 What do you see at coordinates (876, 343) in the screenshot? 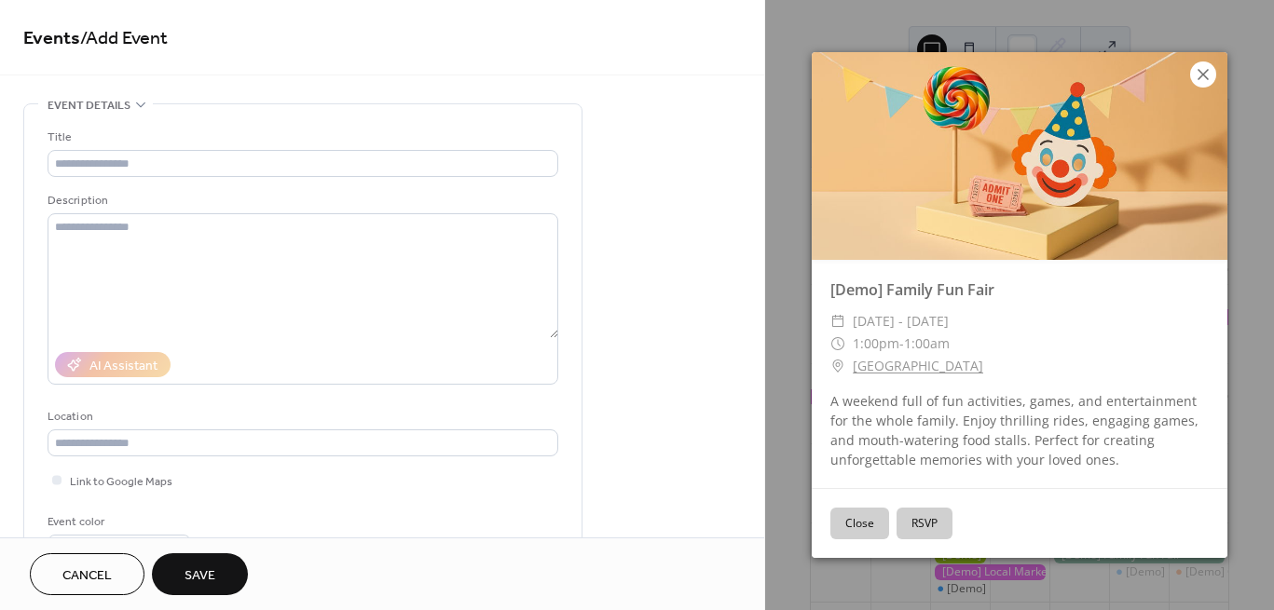
I see `span: 1:00pm` at bounding box center [876, 343].